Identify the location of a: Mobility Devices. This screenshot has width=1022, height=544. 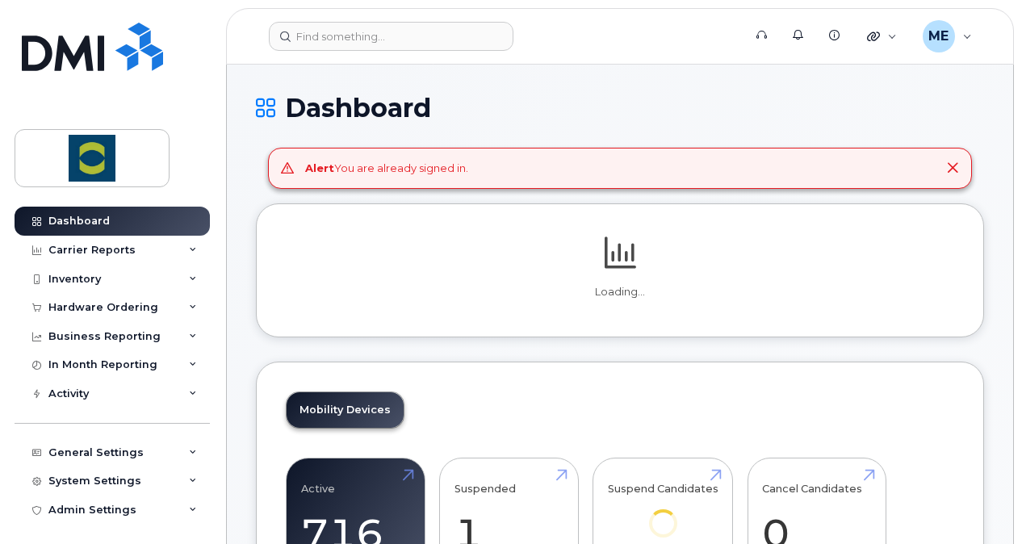
(345, 410).